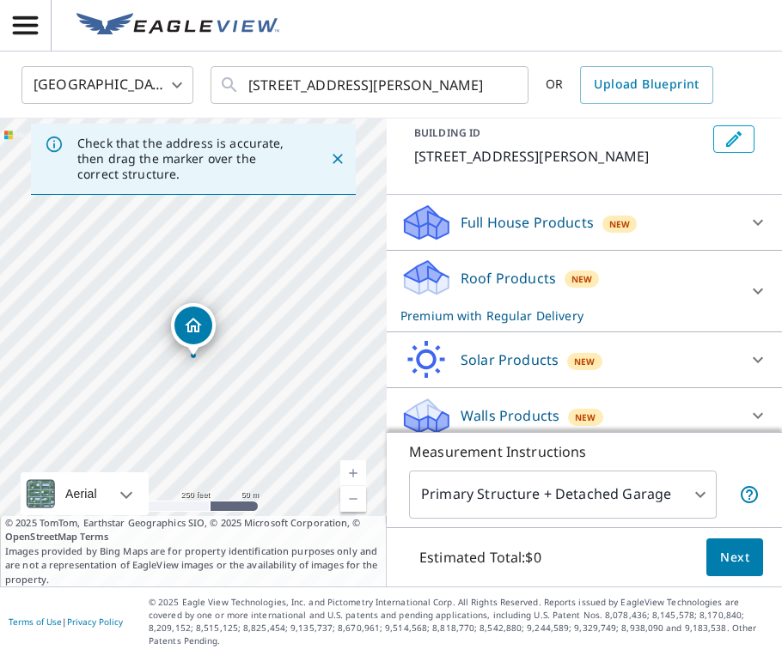 The width and height of the screenshot is (782, 656). Describe the element at coordinates (569, 315) in the screenshot. I see `p: Premium with Regular Delivery` at that location.